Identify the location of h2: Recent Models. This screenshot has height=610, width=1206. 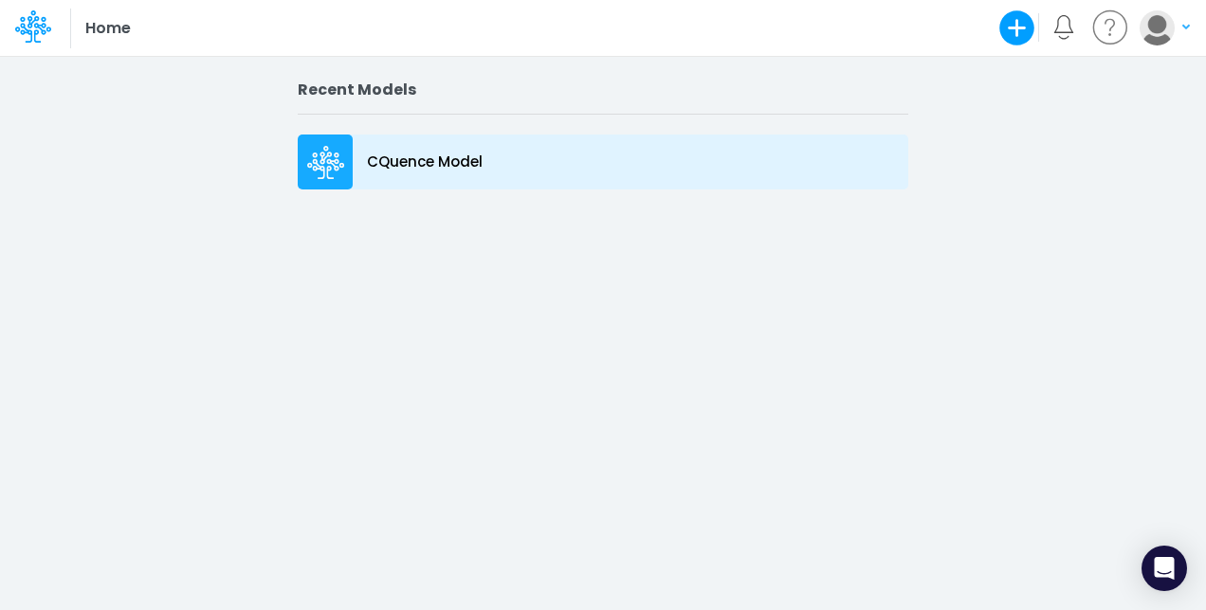
(603, 89).